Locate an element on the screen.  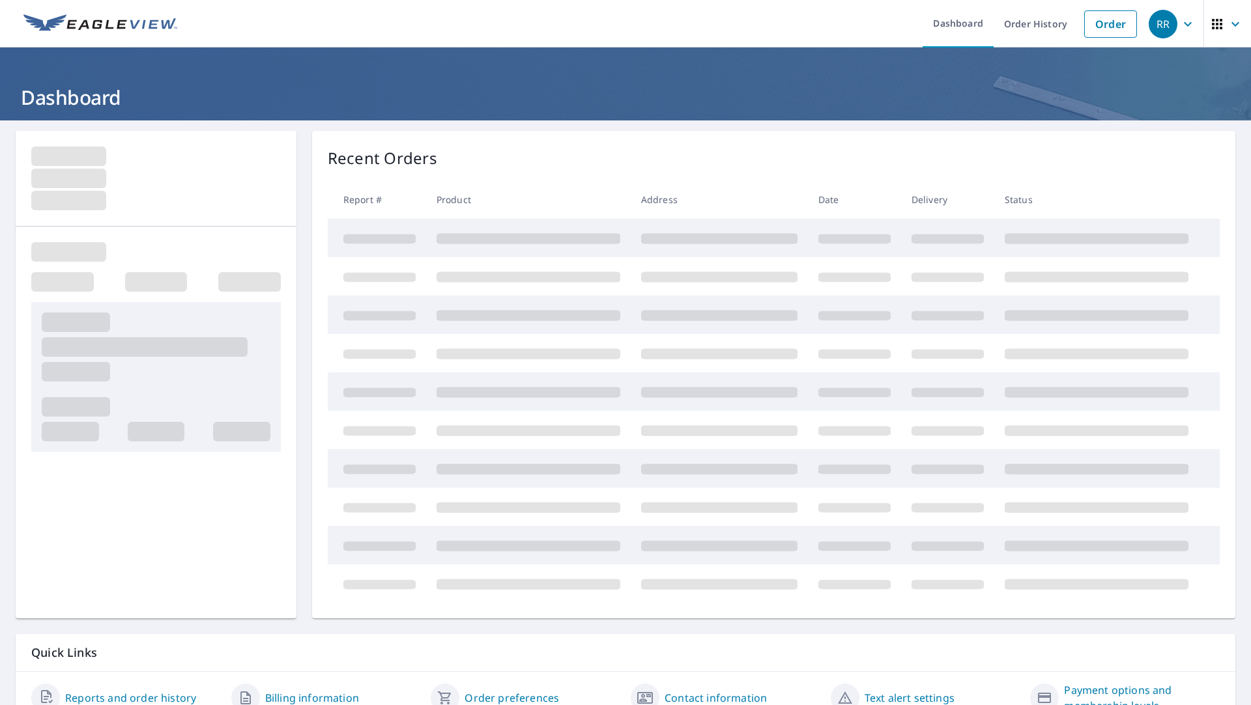
th: Delivery is located at coordinates (947, 199).